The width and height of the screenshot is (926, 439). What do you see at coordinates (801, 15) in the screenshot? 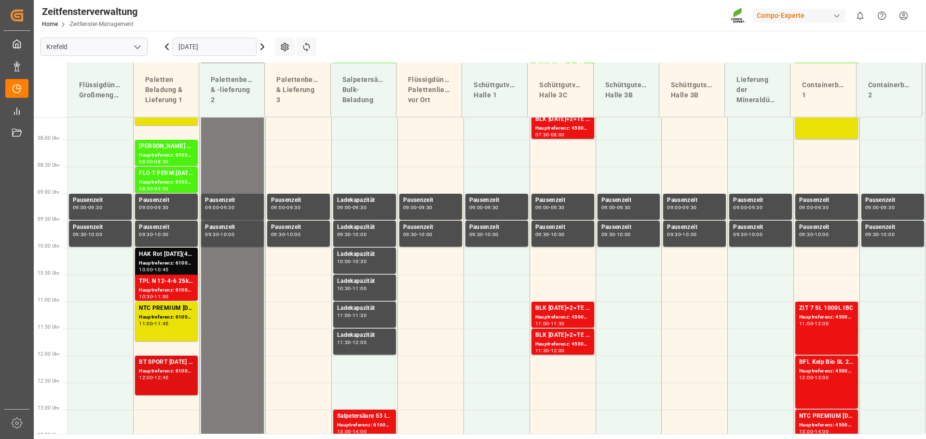
I see `button: Compo-Experte` at bounding box center [801, 15].